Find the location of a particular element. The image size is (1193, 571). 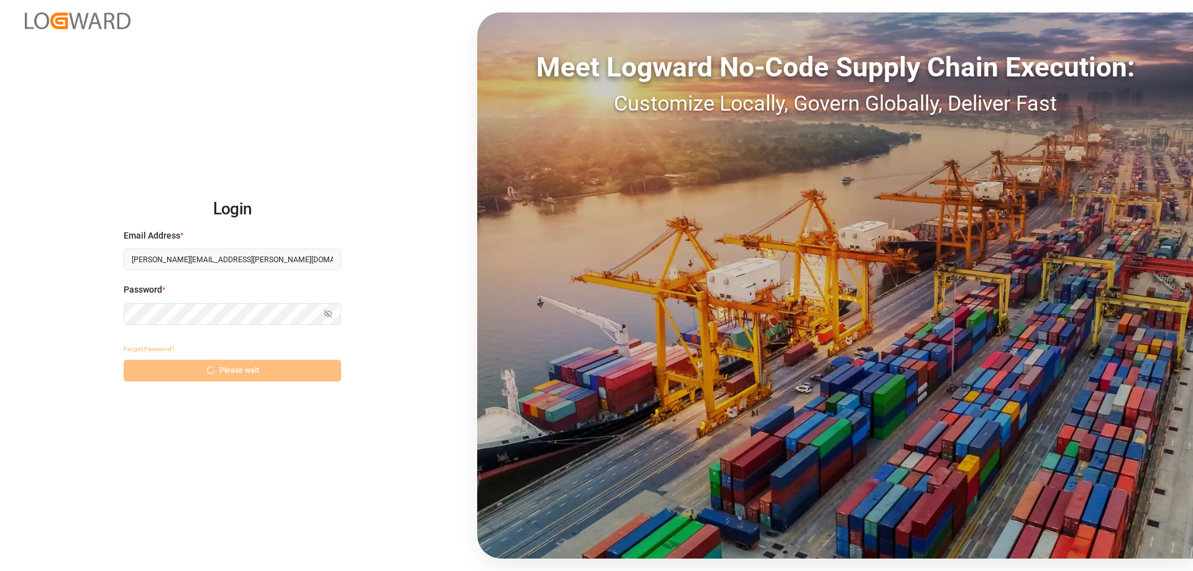

div: Customize Locally, Govern Globally, Deliver Fast is located at coordinates (835, 103).